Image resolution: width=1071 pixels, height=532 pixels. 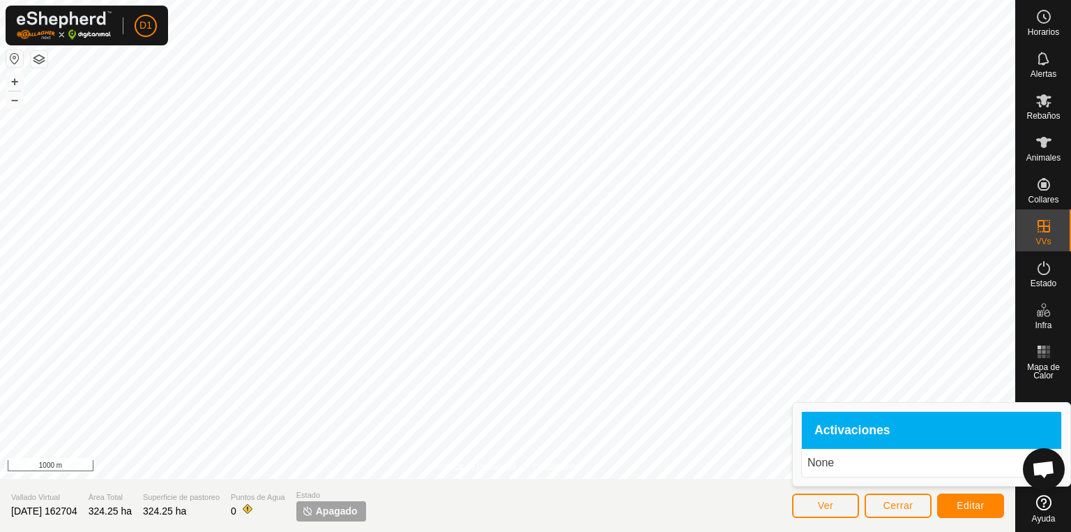 I want to click on span: VVs, so click(x=1044, y=241).